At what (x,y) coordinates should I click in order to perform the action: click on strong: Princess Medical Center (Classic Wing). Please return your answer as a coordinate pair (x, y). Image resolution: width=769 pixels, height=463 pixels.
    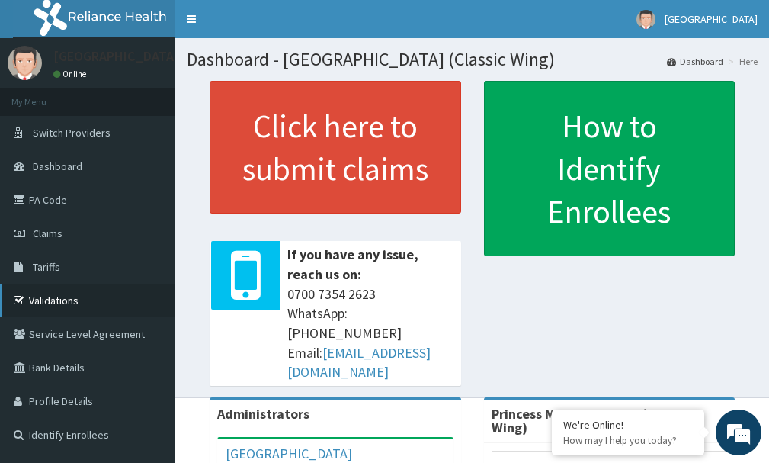
    Looking at the image, I should click on (590, 420).